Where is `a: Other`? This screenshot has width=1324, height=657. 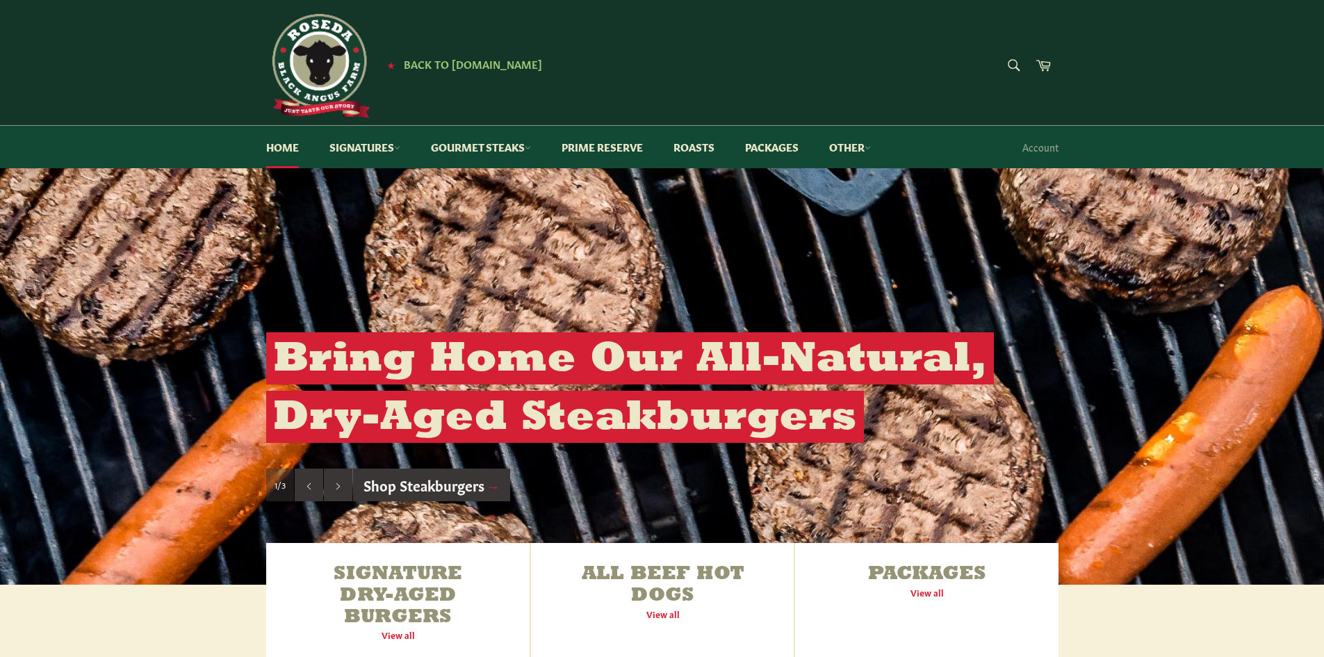
a: Other is located at coordinates (850, 147).